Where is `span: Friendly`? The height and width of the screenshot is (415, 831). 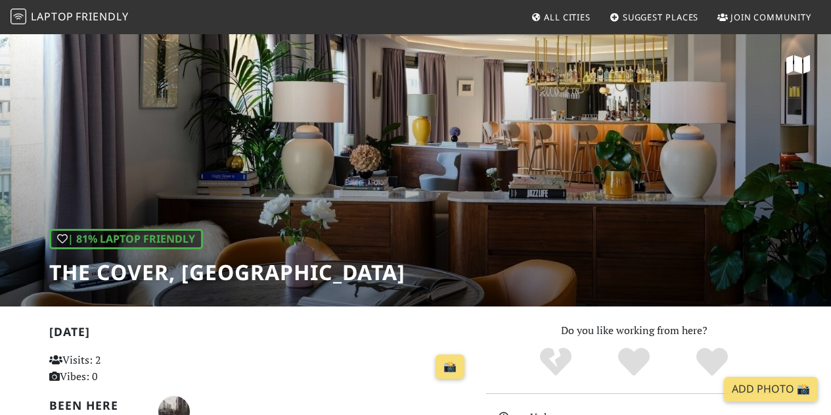 span: Friendly is located at coordinates (102, 16).